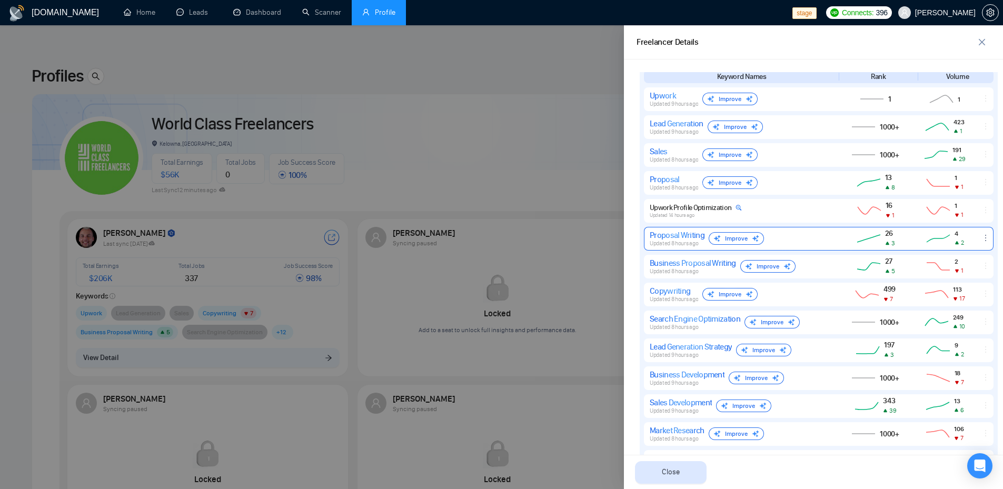 The height and width of the screenshot is (489, 1003). Describe the element at coordinates (958, 456) in the screenshot. I see `span: 358` at that location.